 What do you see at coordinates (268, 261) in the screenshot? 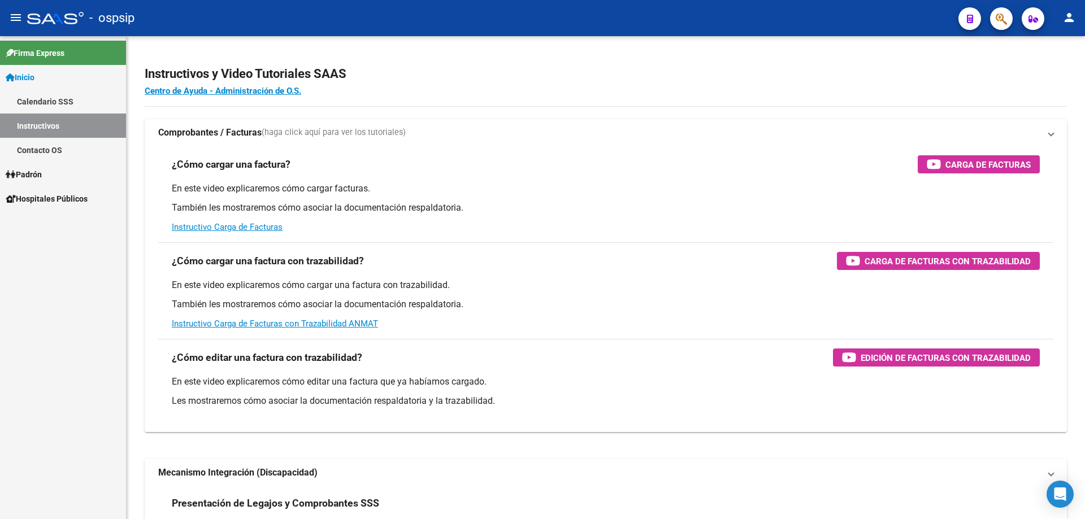
I see `h3: ¿Cómo cargar una factura con trazabilidad?` at bounding box center [268, 261].